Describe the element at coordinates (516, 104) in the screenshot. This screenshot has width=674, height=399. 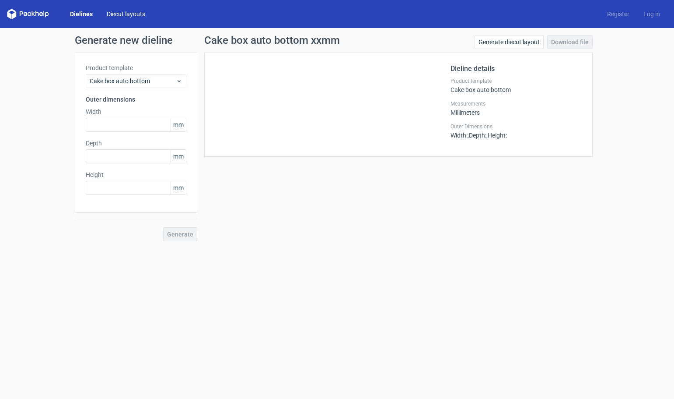
I see `label: Measurements` at that location.